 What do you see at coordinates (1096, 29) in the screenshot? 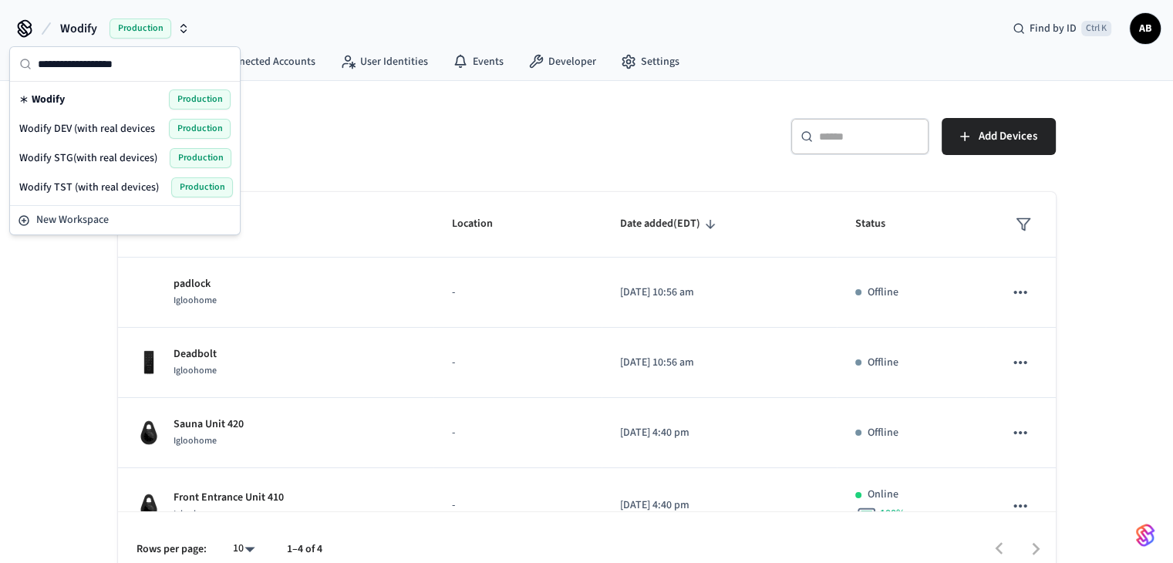
I see `span: Ctrl K` at bounding box center [1096, 29].